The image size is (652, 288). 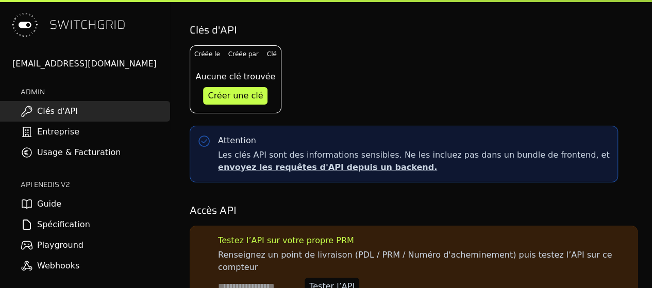 What do you see at coordinates (88, 25) in the screenshot?
I see `span: SWITCHGRID` at bounding box center [88, 25].